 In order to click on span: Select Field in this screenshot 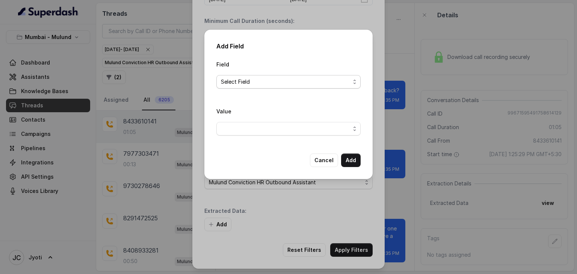, I will do `click(285, 82)`.